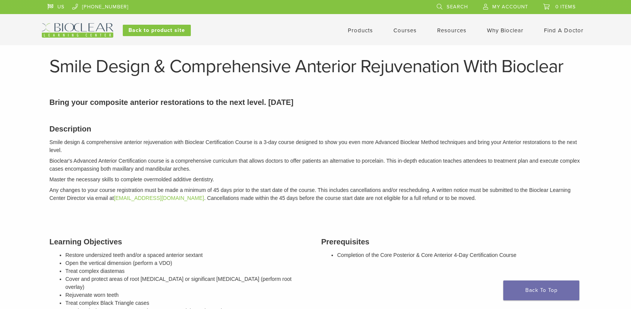 This screenshot has width=631, height=309. What do you see at coordinates (541, 290) in the screenshot?
I see `a: Back To Top` at bounding box center [541, 290].